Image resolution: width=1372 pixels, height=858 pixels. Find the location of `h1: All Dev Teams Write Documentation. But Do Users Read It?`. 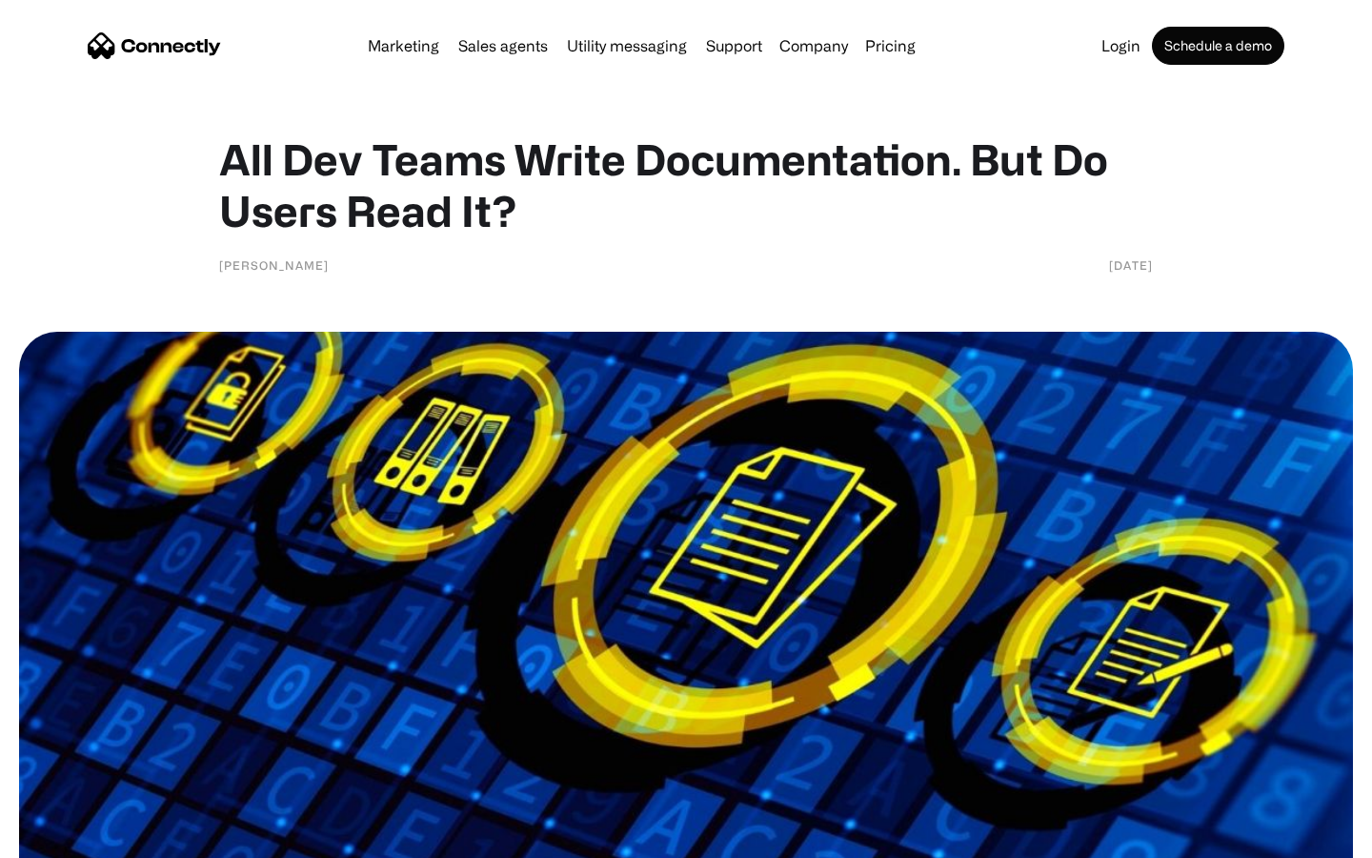

h1: All Dev Teams Write Documentation. But Do Users Read It? is located at coordinates (686, 185).